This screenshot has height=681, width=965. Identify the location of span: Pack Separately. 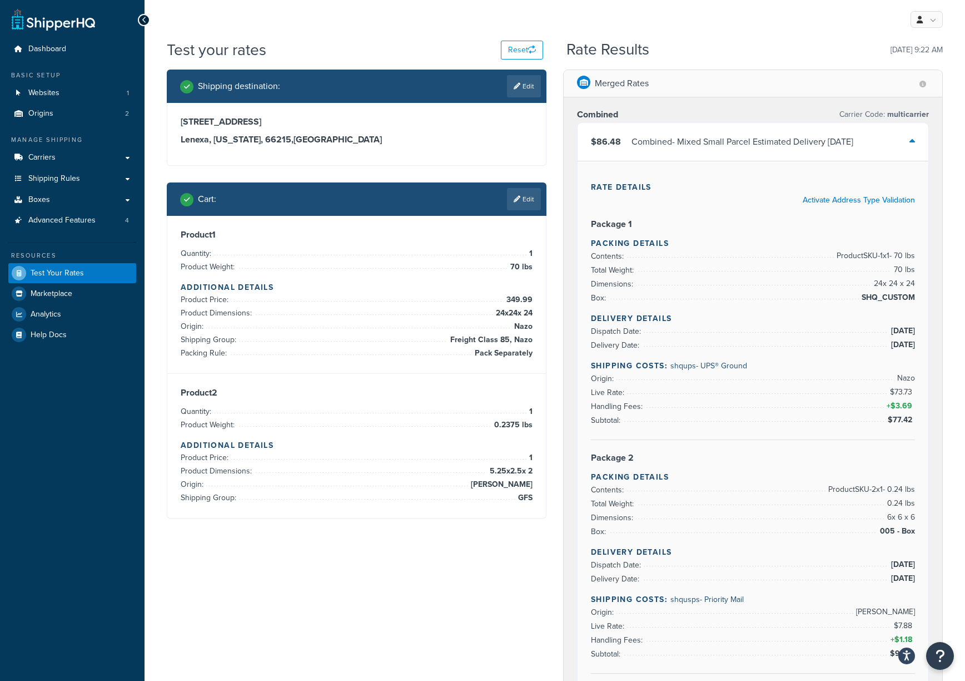
(502, 353).